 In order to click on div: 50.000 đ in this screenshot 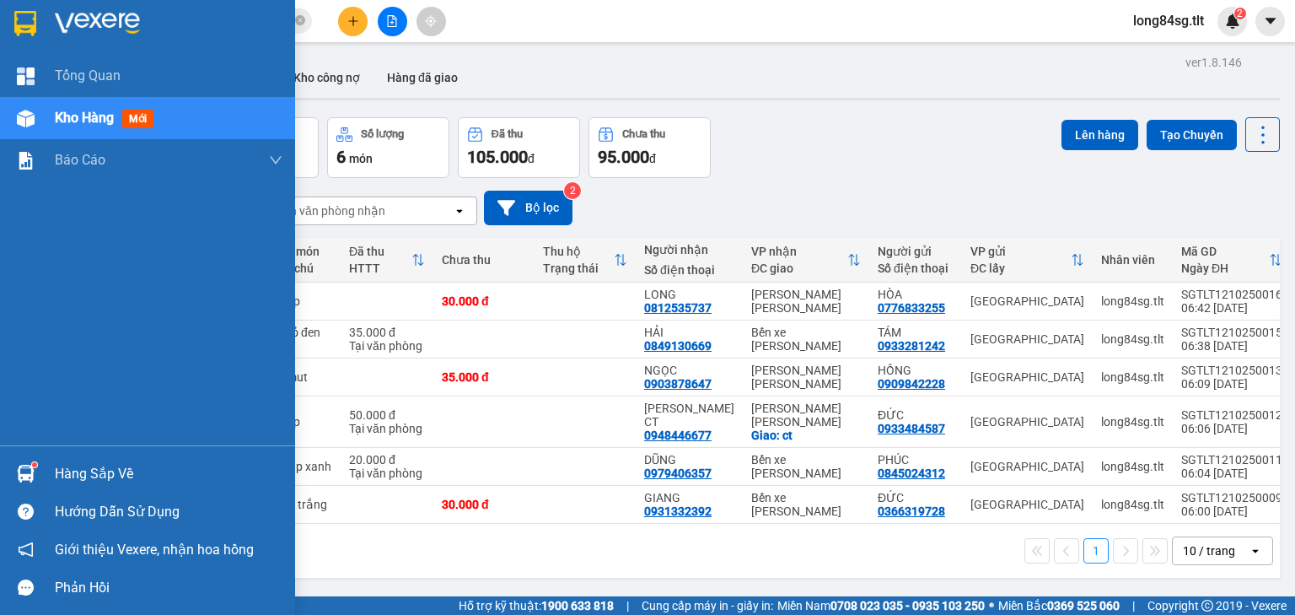, I will do `click(387, 415)`.